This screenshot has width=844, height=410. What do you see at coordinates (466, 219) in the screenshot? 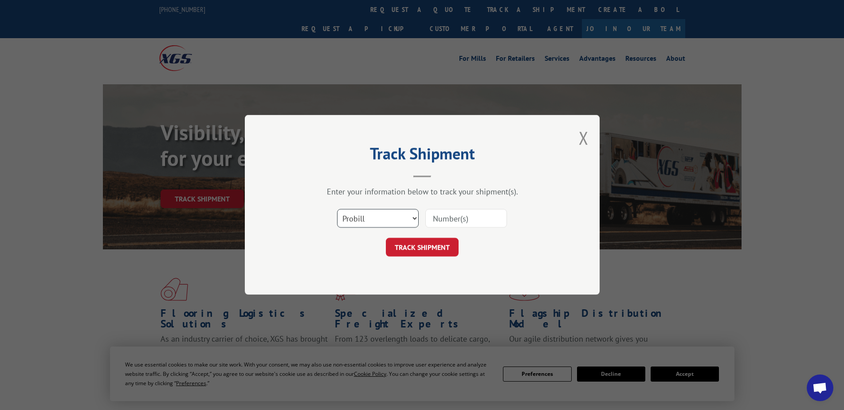
I see `input: Number(s)` at bounding box center [466, 219].